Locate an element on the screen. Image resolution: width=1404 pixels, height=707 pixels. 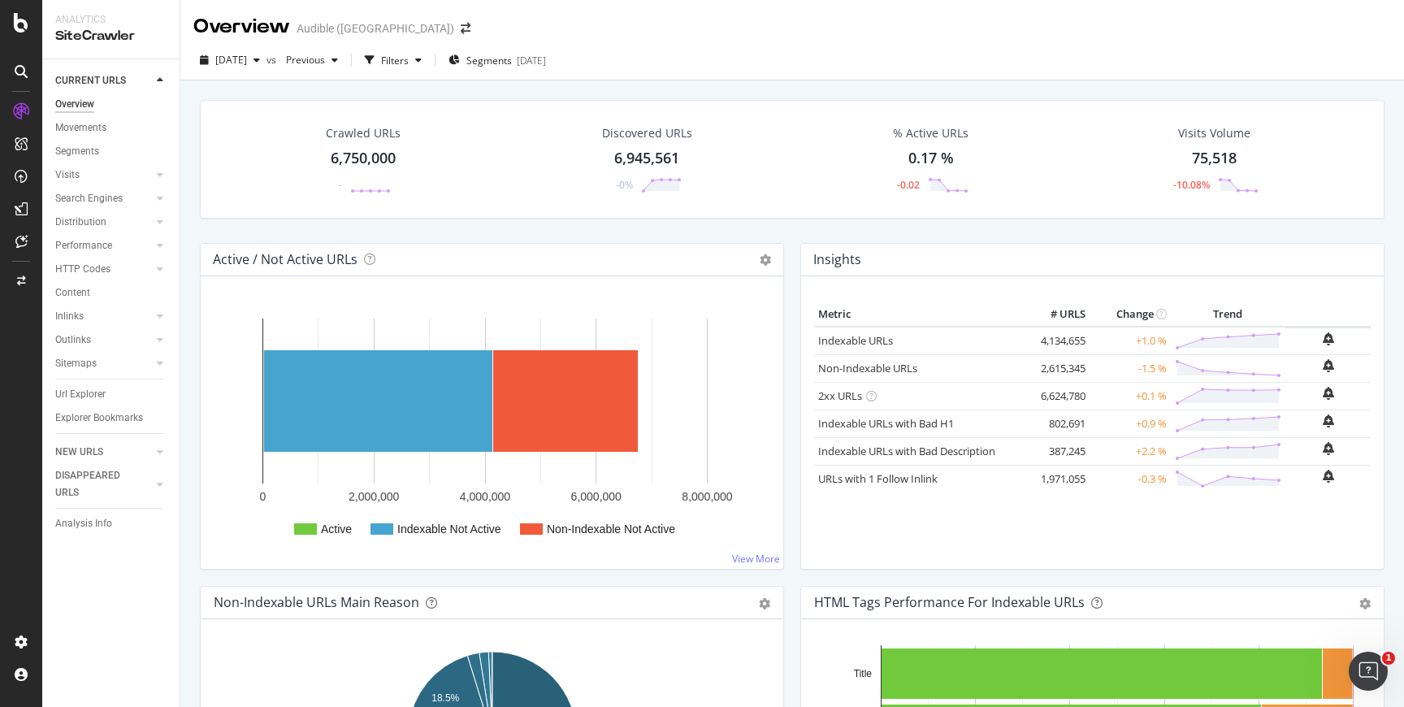
td: +0.1 % is located at coordinates (1130, 396).